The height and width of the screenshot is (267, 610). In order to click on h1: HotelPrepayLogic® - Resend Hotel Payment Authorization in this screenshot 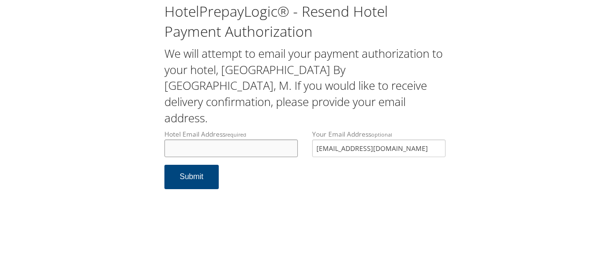, I will do `click(305, 21)`.